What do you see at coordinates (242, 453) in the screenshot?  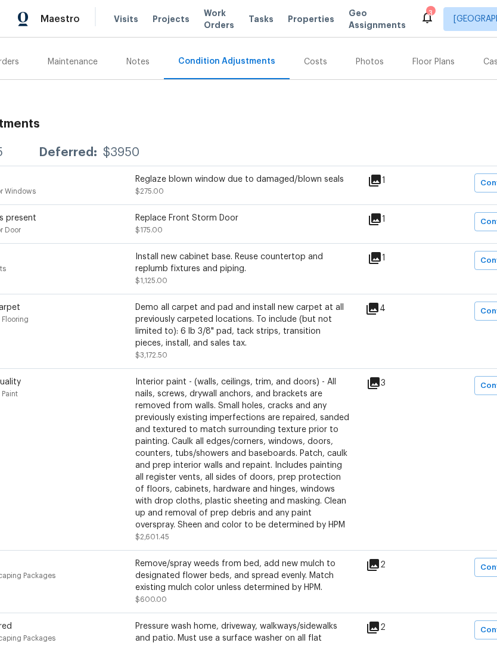 I see `div: Interior paint - (walls, ceilings, trim, and doors) - All nails, screws, drywall anchors, and bra...` at bounding box center [242, 453].